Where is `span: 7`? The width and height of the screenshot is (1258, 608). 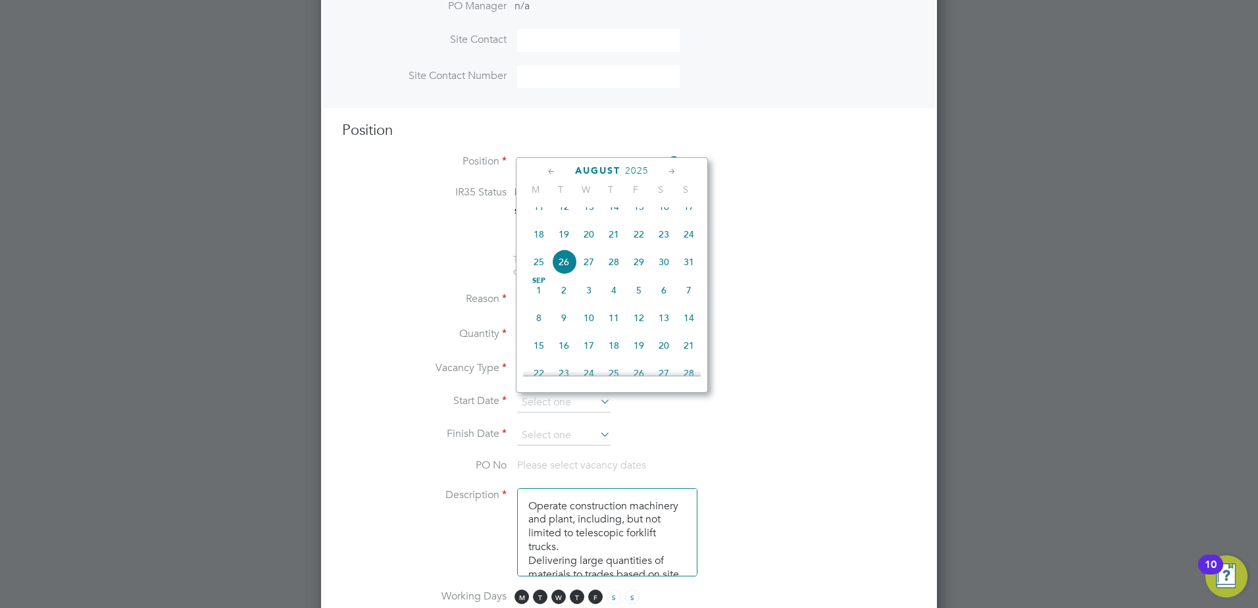
span: 7 is located at coordinates (689, 290).